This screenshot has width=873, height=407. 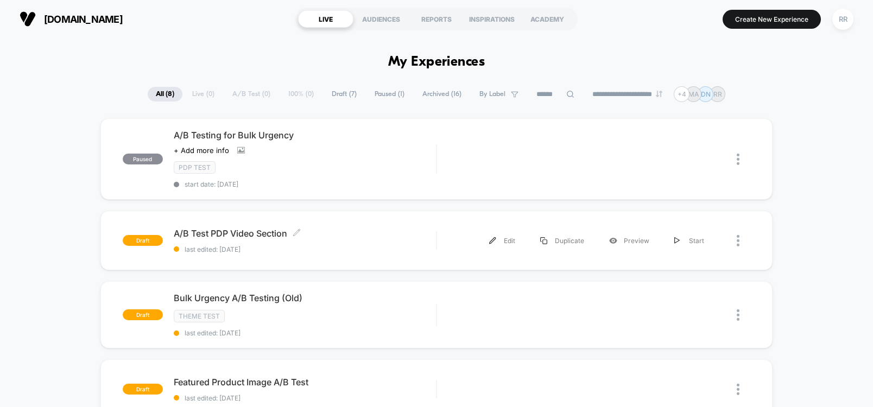 I want to click on span: By Label, so click(x=492, y=94).